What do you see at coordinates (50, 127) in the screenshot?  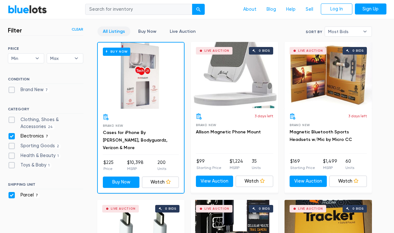 I see `span: 24` at bounding box center [50, 127].